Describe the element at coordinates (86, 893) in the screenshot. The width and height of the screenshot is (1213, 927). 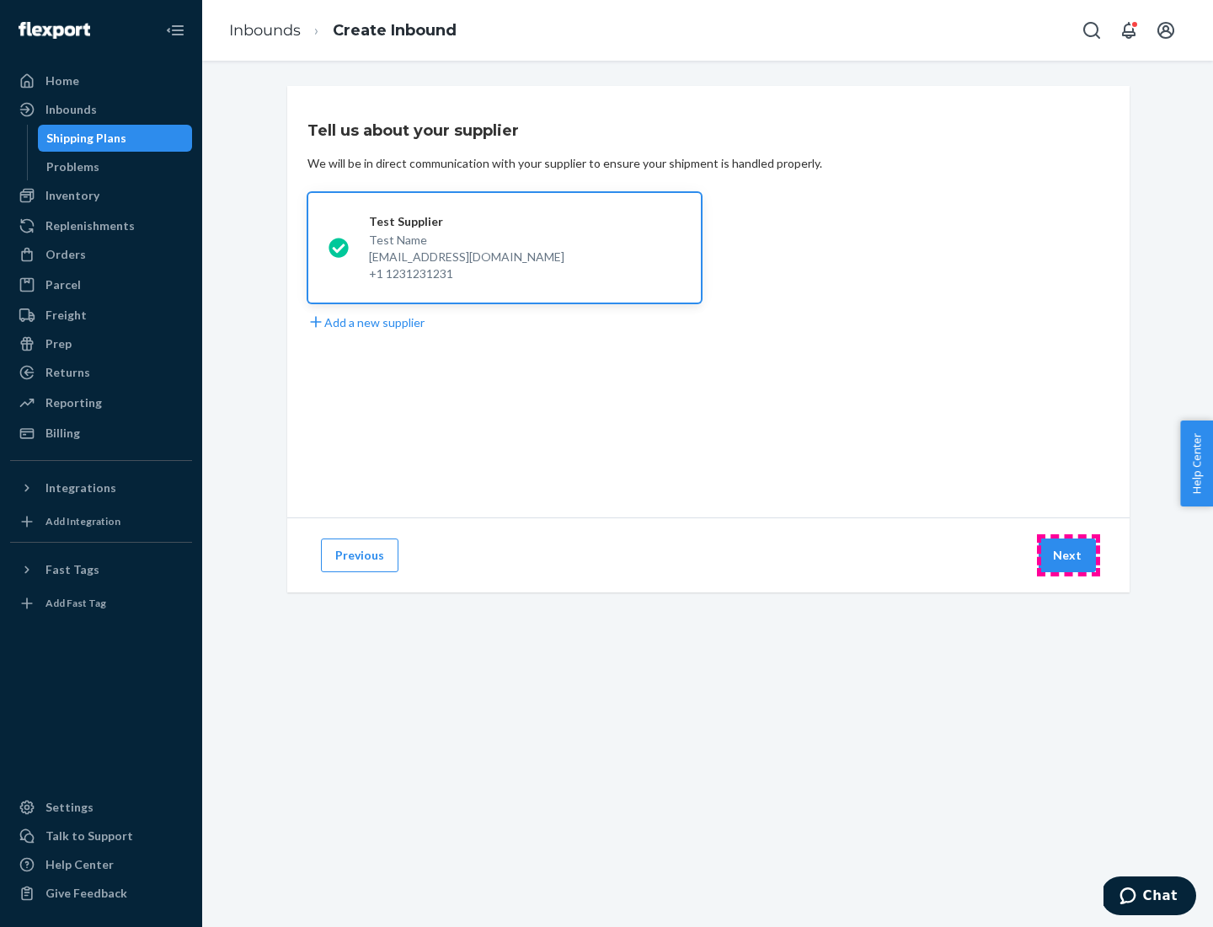
I see `div: Give Feedback` at that location.